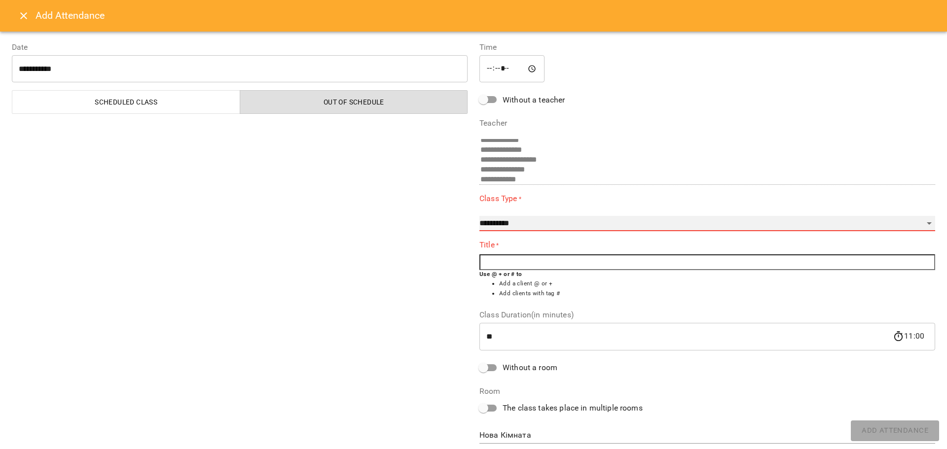  Describe the element at coordinates (240, 47) in the screenshot. I see `label: Date` at that location.